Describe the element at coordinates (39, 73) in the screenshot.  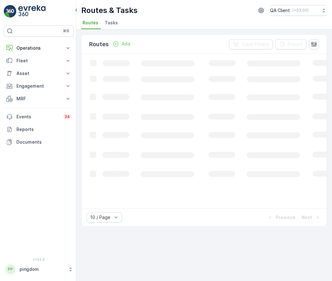
I see `button: Asset` at that location.